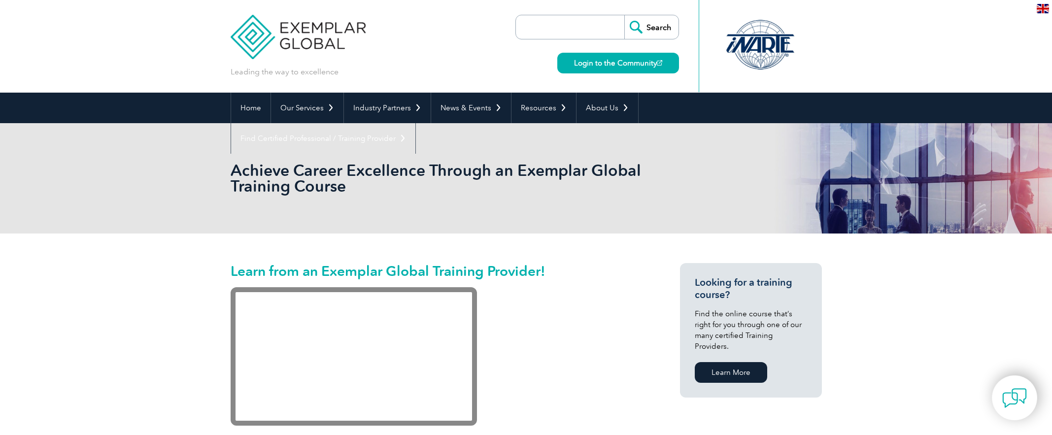 Image resolution: width=1052 pixels, height=435 pixels. What do you see at coordinates (284, 72) in the screenshot?
I see `p: Leading the way to excellence` at bounding box center [284, 72].